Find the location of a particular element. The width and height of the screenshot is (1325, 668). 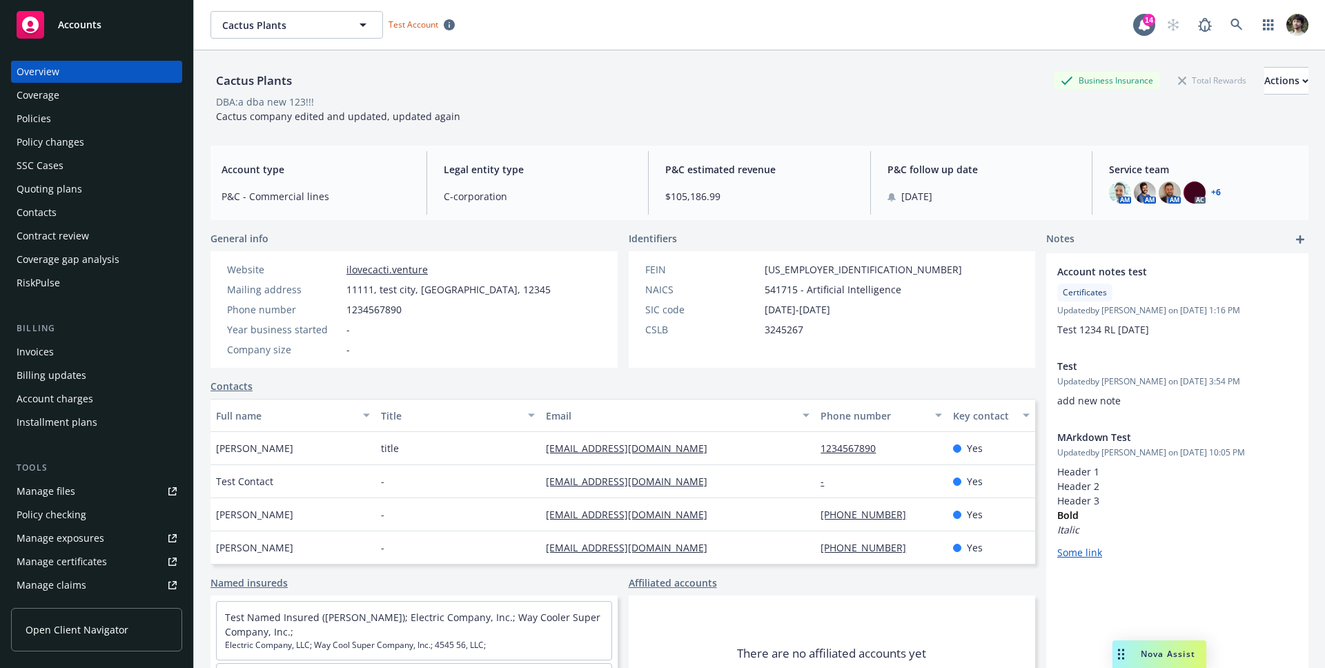

div: SSC Cases is located at coordinates (40, 166).